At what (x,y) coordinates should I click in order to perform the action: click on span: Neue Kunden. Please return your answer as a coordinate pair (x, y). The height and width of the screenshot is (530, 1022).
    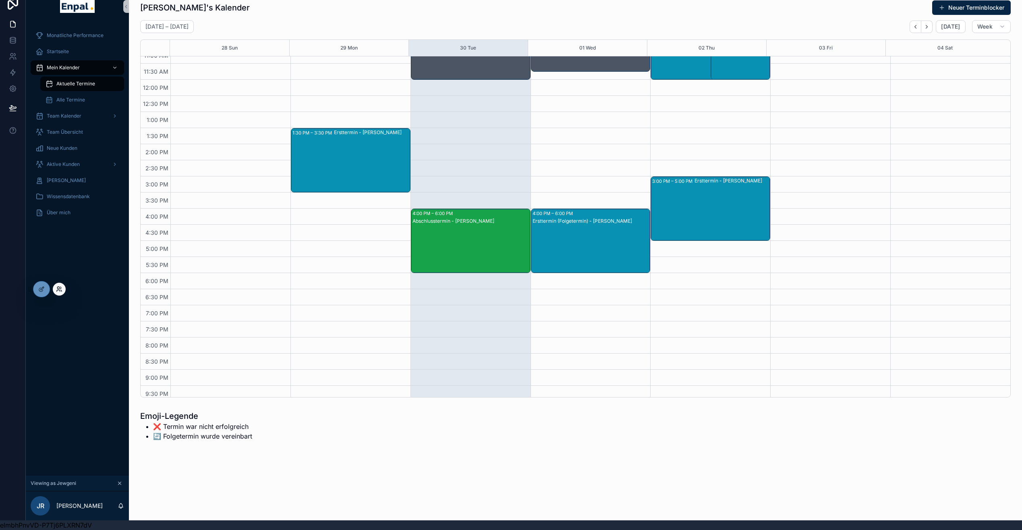
    Looking at the image, I should click on (62, 148).